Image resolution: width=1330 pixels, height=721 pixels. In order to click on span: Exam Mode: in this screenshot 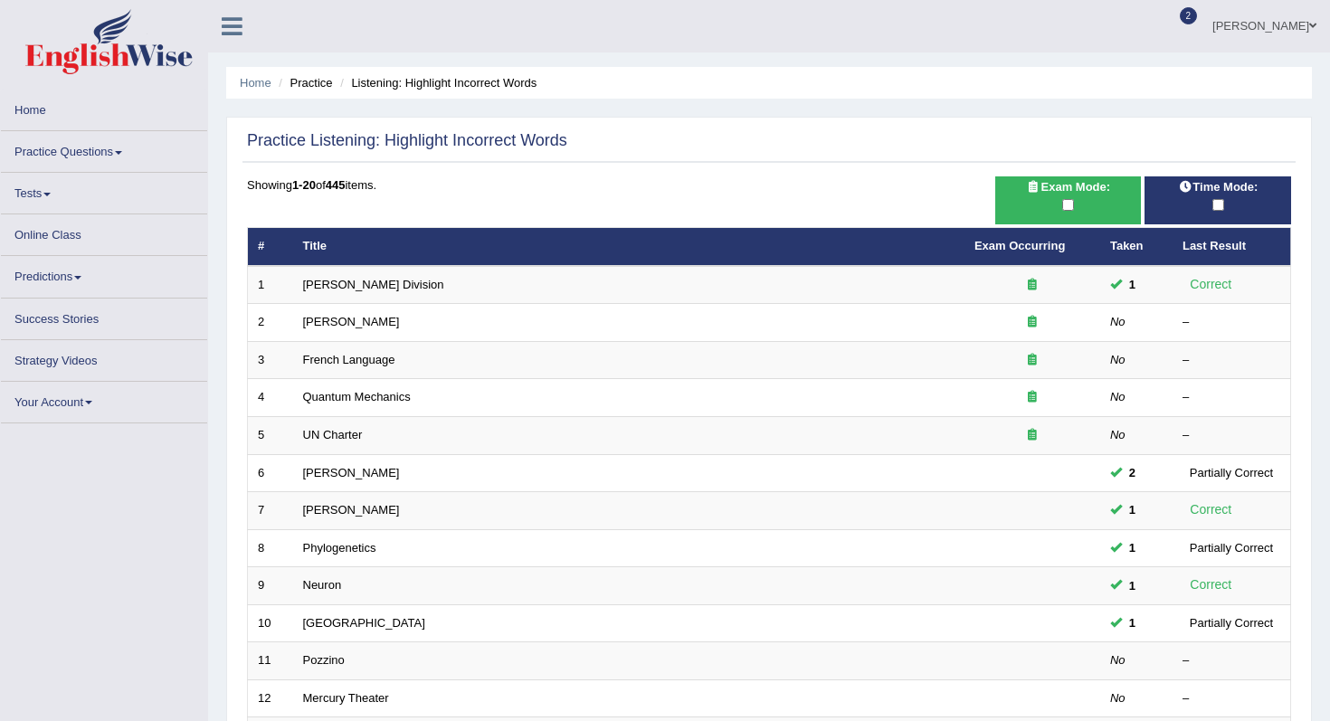, I will do `click(1067, 186)`.